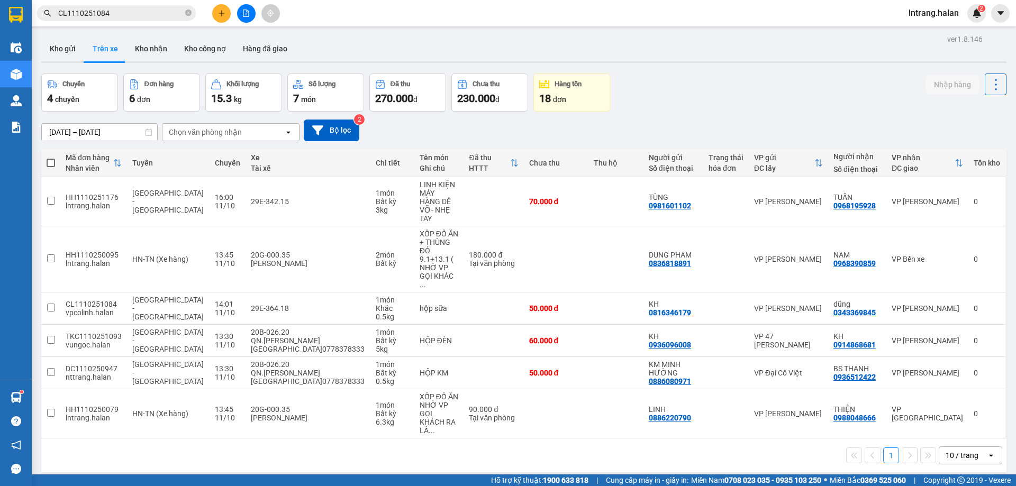 This screenshot has width=1016, height=486. What do you see at coordinates (270, 13) in the screenshot?
I see `span: aim` at bounding box center [270, 13].